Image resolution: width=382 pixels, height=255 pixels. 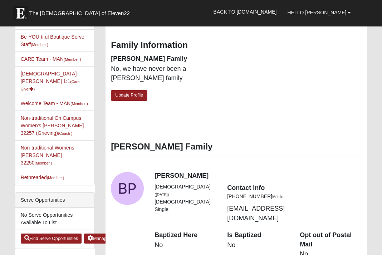 I want to click on li: No Serve Opportunities Available To List, so click(x=55, y=219).